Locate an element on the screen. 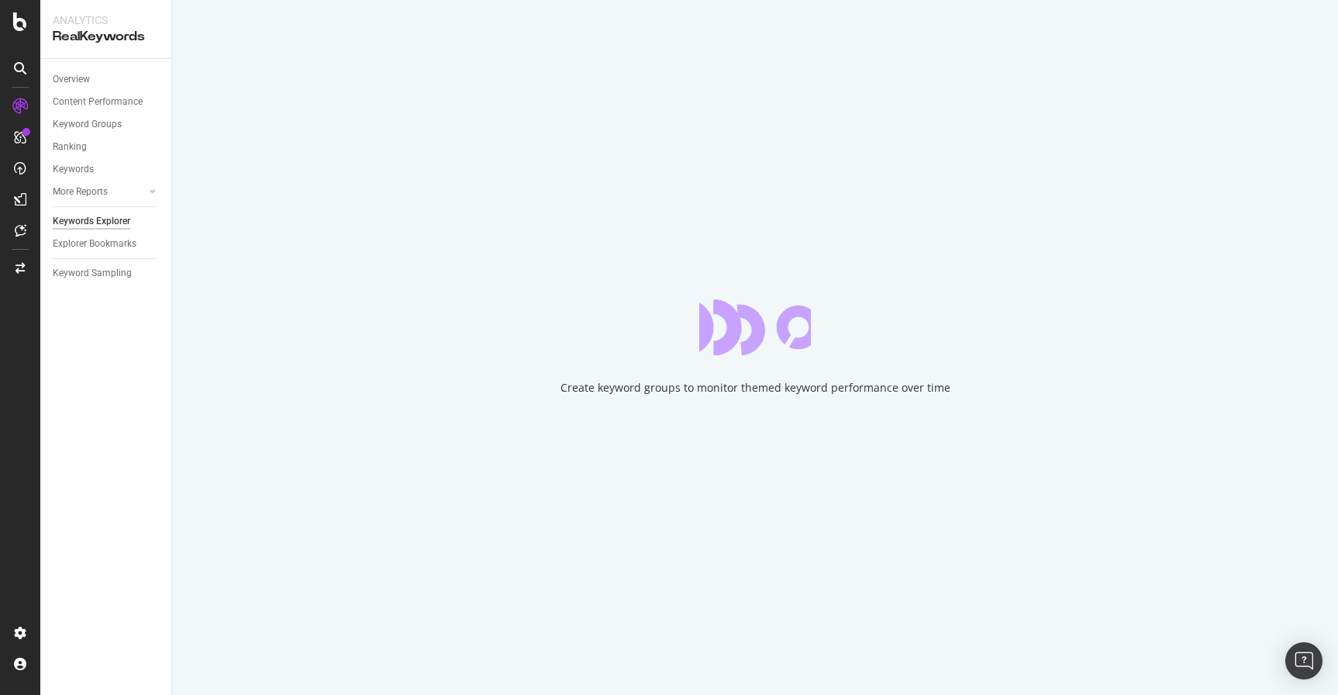 The width and height of the screenshot is (1338, 695). a: Keywords Explorer is located at coordinates (106, 221).